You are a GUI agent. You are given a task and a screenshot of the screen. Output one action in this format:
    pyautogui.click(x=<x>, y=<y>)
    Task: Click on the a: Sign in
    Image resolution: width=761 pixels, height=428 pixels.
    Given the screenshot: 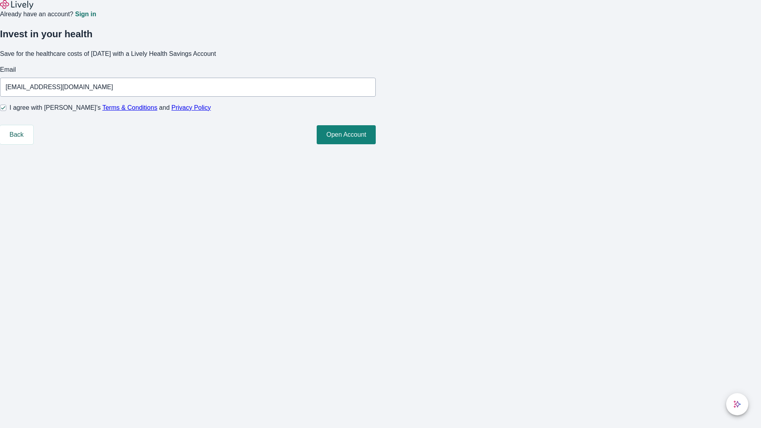 What is the action you would take?
    pyautogui.click(x=85, y=14)
    